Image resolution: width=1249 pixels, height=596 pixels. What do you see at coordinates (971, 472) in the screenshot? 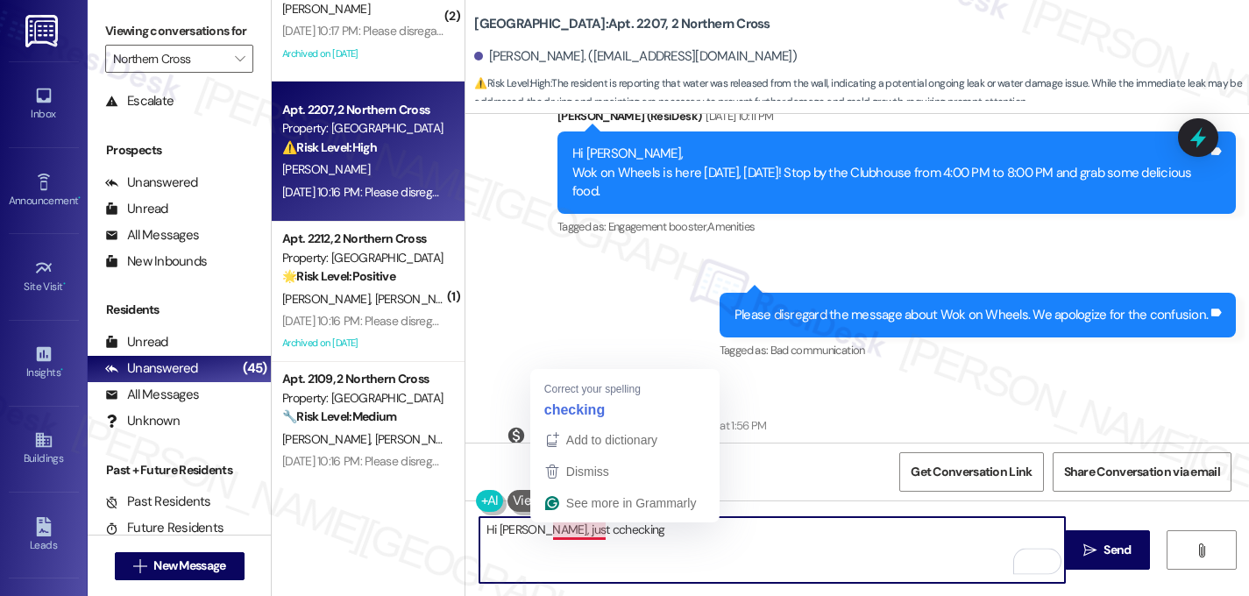
I see `button: Get Conversation Link` at bounding box center [971, 472].